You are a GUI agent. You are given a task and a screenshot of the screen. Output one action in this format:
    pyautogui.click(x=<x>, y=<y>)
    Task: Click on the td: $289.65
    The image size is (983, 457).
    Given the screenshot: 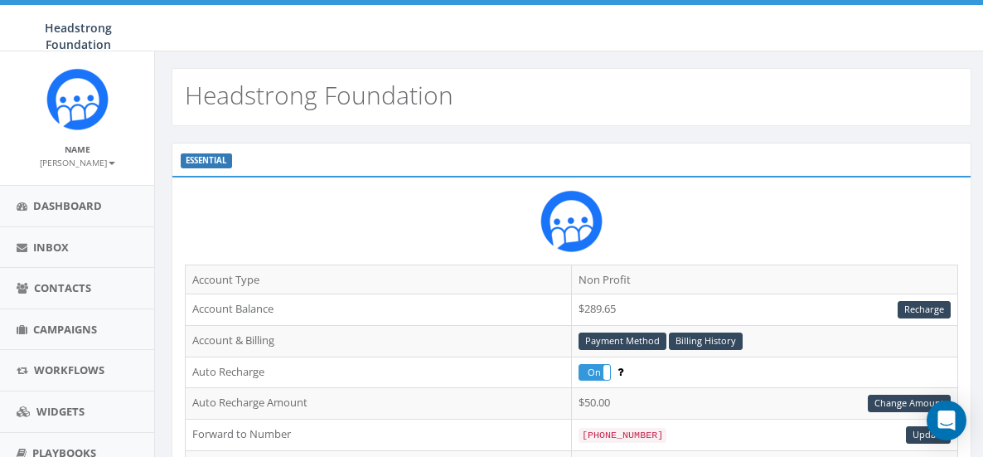 What is the action you would take?
    pyautogui.click(x=765, y=310)
    